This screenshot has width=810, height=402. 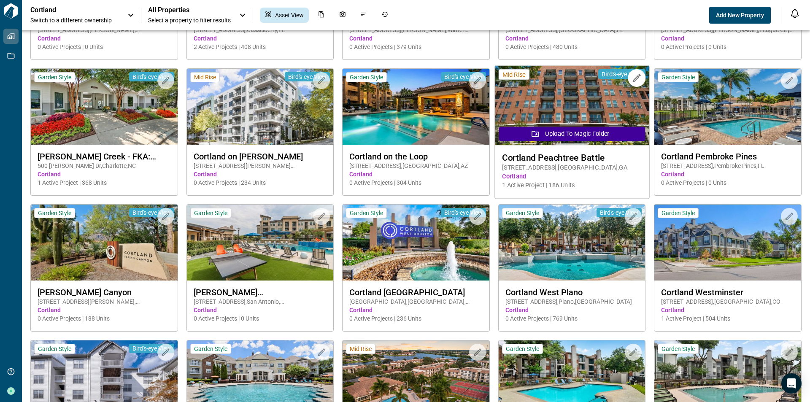 What do you see at coordinates (416, 156) in the screenshot?
I see `span: Cortland on the Loop` at bounding box center [416, 156].